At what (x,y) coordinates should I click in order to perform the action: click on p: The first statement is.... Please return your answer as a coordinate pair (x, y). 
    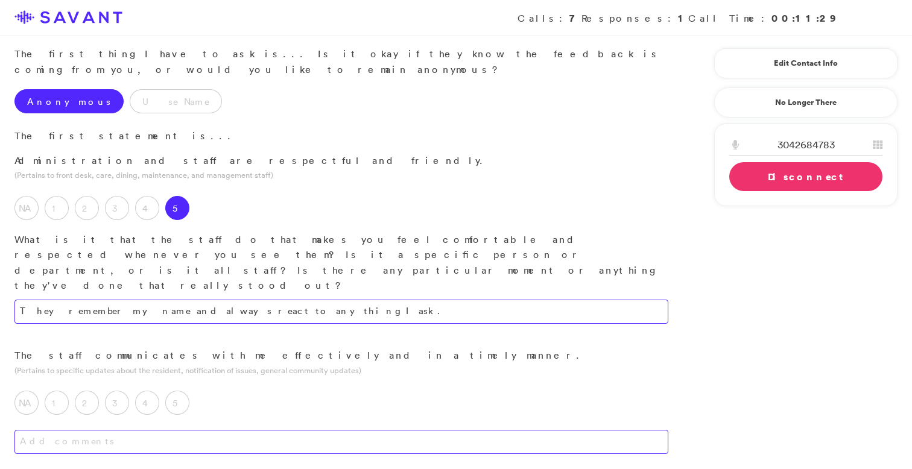
    Looking at the image, I should click on (341, 136).